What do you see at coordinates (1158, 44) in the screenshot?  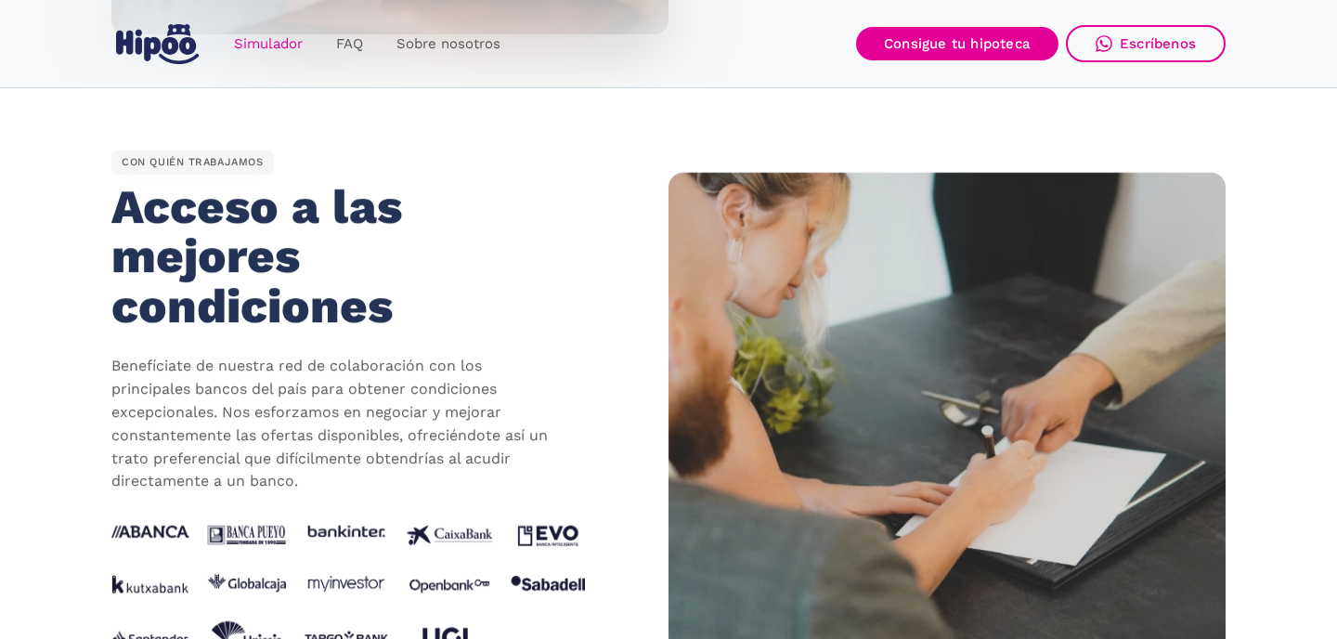 I see `div: Escríbenos` at bounding box center [1158, 44].